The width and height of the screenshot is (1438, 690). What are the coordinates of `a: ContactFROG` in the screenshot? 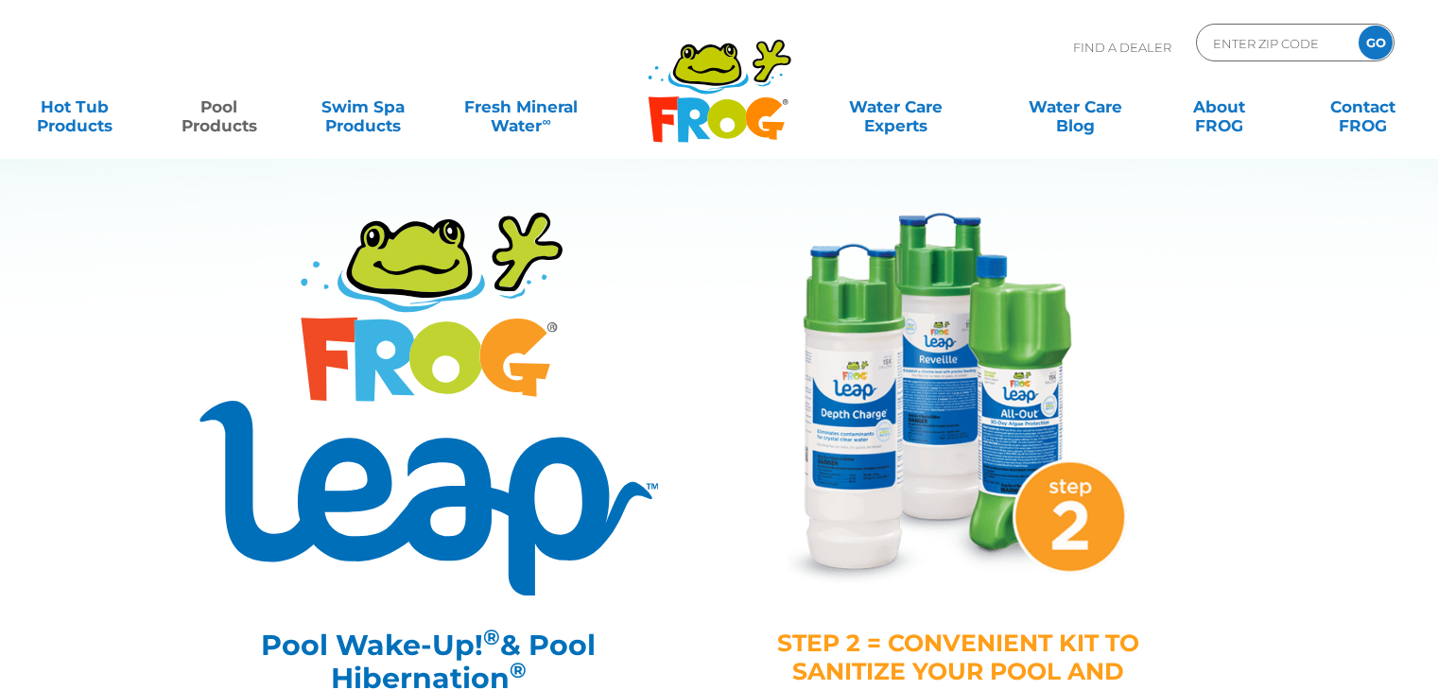 It's located at (1363, 107).